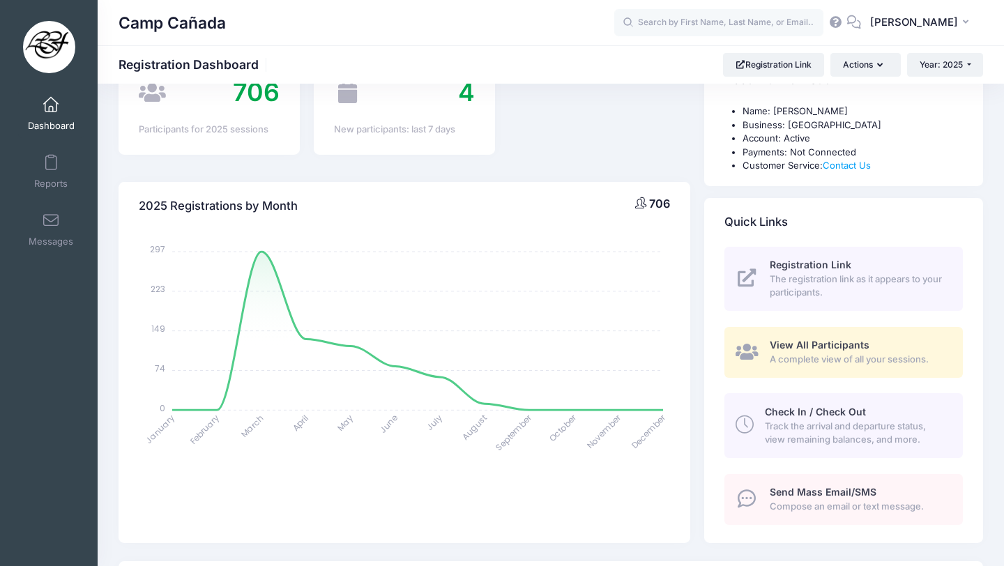  Describe the element at coordinates (158, 249) in the screenshot. I see `tspan: 297` at that location.